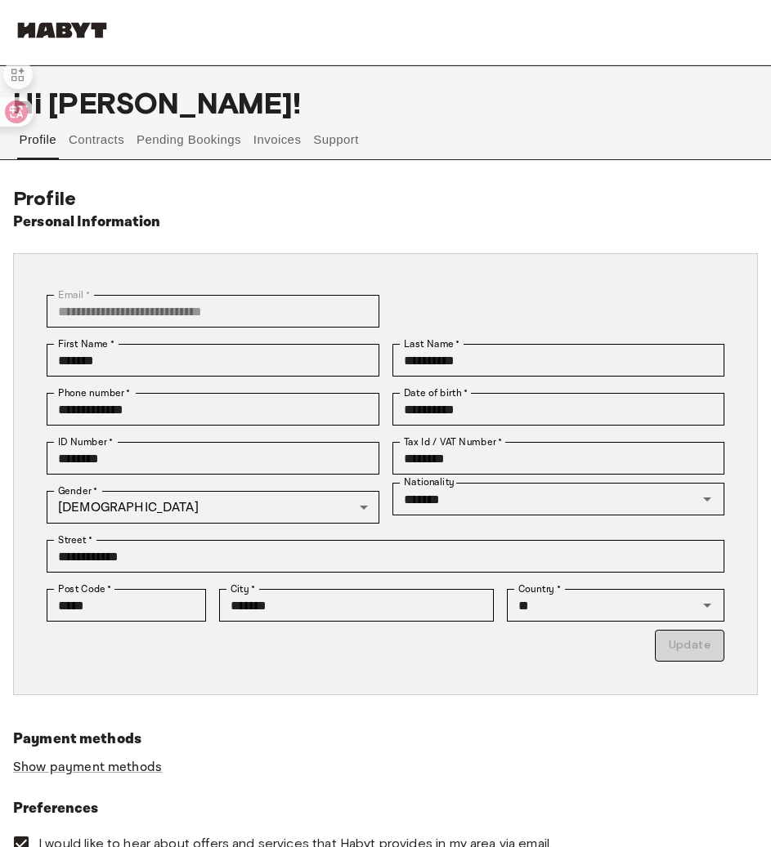  I want to click on label: City, so click(243, 589).